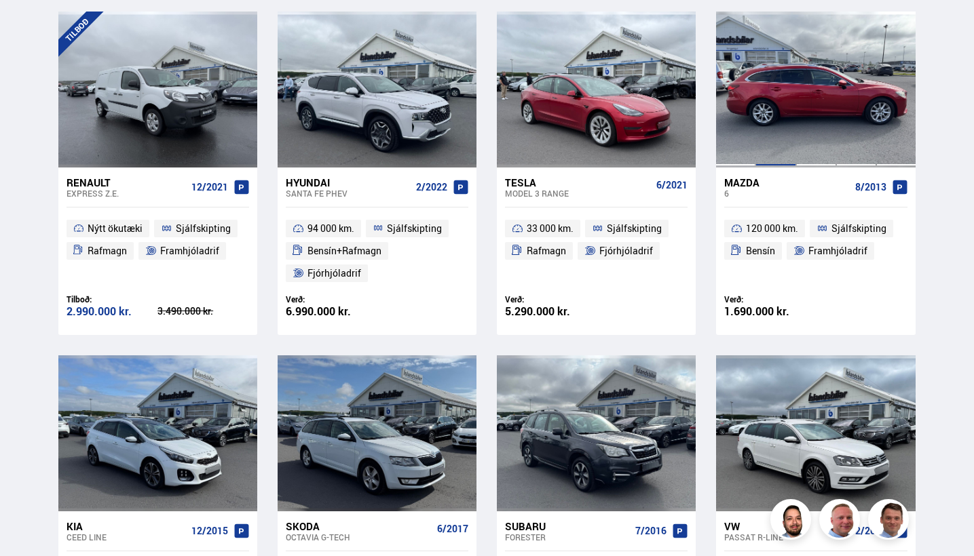 This screenshot has height=556, width=974. Describe the element at coordinates (769, 311) in the screenshot. I see `div: 1.690.000 kr.` at that location.